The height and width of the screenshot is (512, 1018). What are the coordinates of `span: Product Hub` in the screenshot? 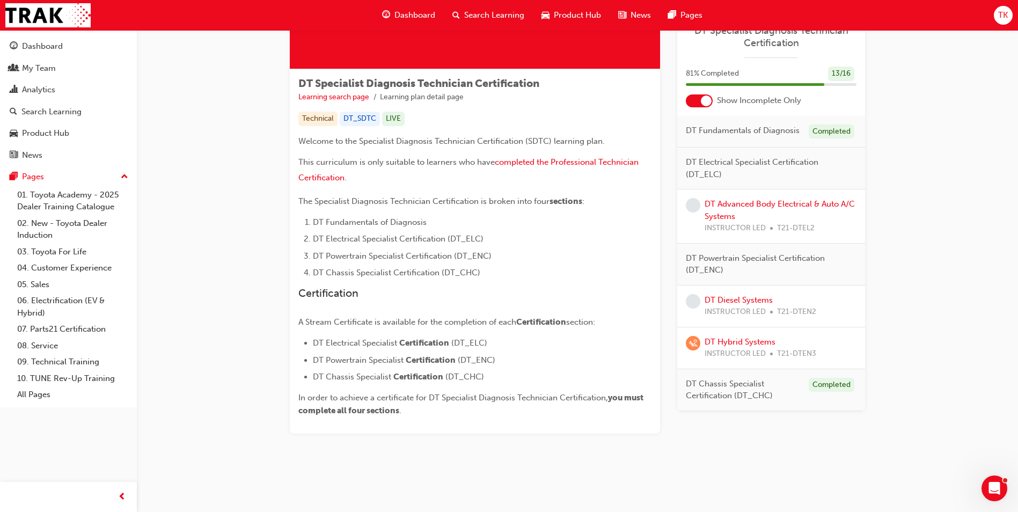 It's located at (577, 15).